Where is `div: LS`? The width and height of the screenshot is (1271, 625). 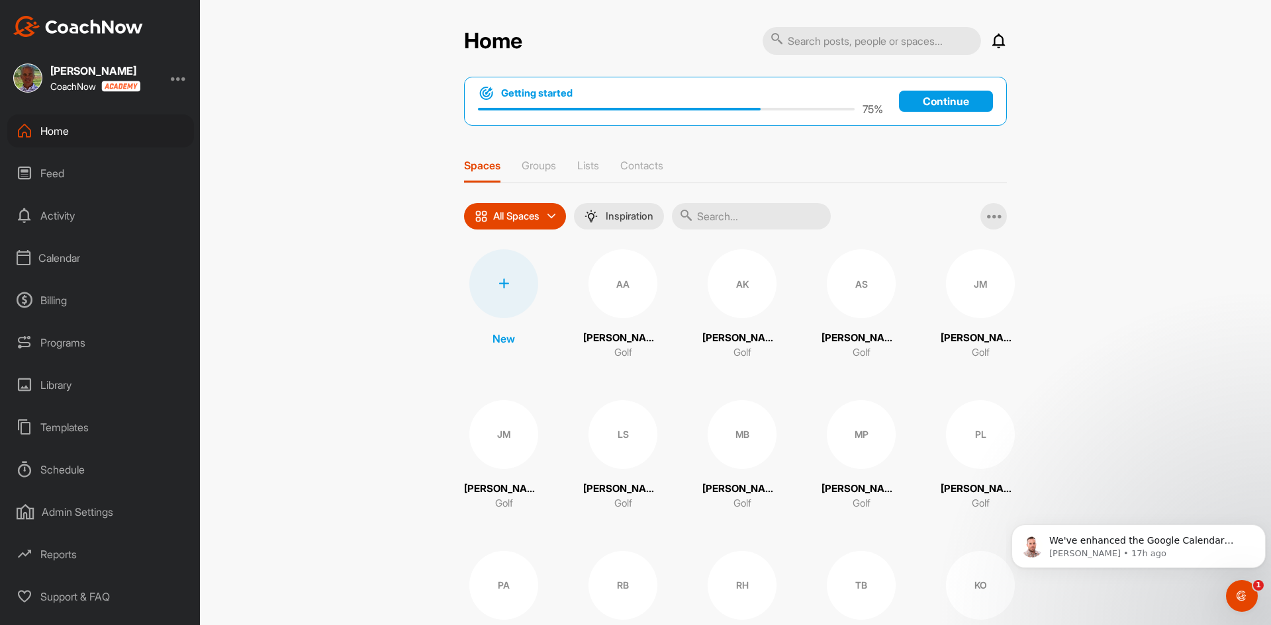 div: LS is located at coordinates (623, 435).